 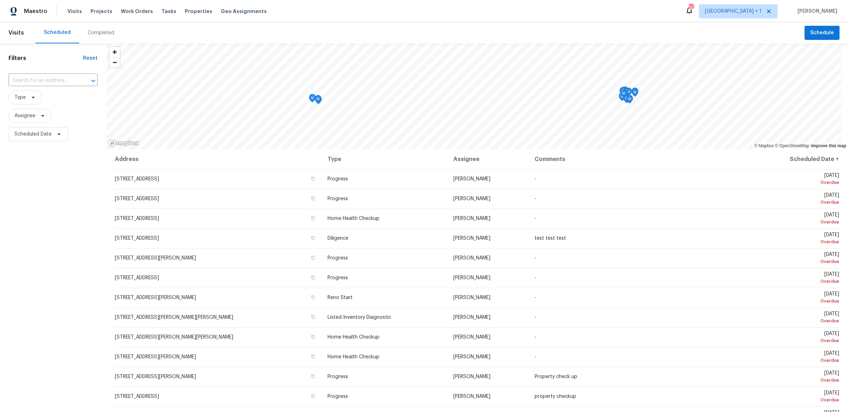 What do you see at coordinates (198, 11) in the screenshot?
I see `span: Properties` at bounding box center [198, 11].